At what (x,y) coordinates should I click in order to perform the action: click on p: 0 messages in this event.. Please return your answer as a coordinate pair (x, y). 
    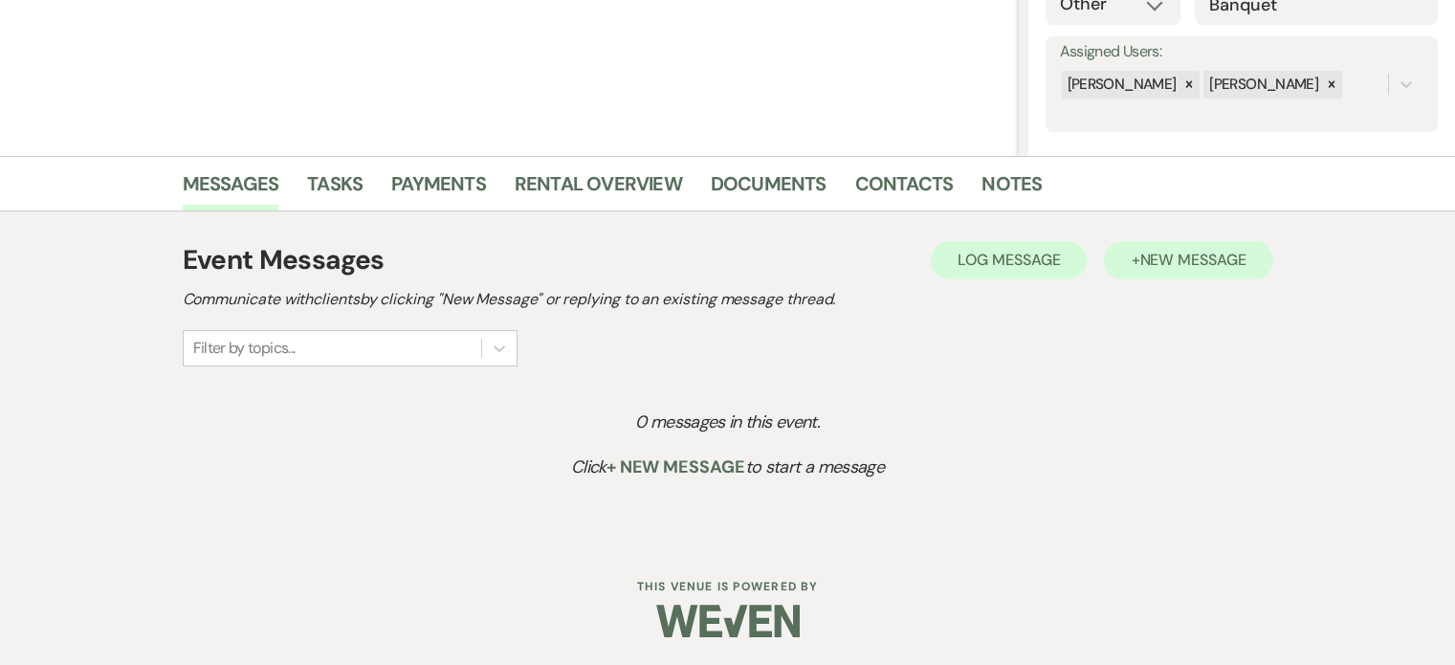
    Looking at the image, I should click on (727, 422).